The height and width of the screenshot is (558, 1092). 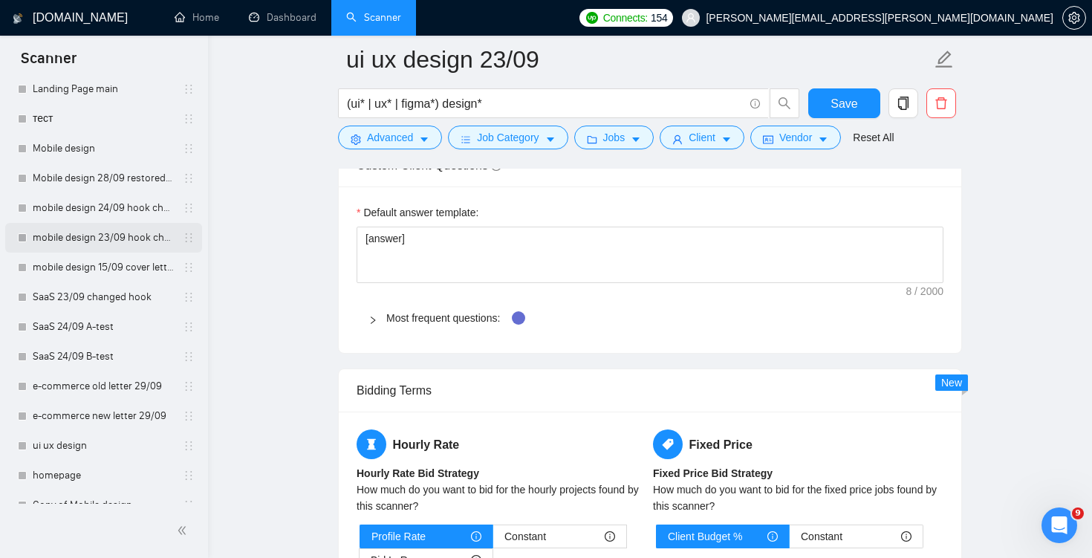 What do you see at coordinates (103, 475) in the screenshot?
I see `a: homepage` at bounding box center [103, 475].